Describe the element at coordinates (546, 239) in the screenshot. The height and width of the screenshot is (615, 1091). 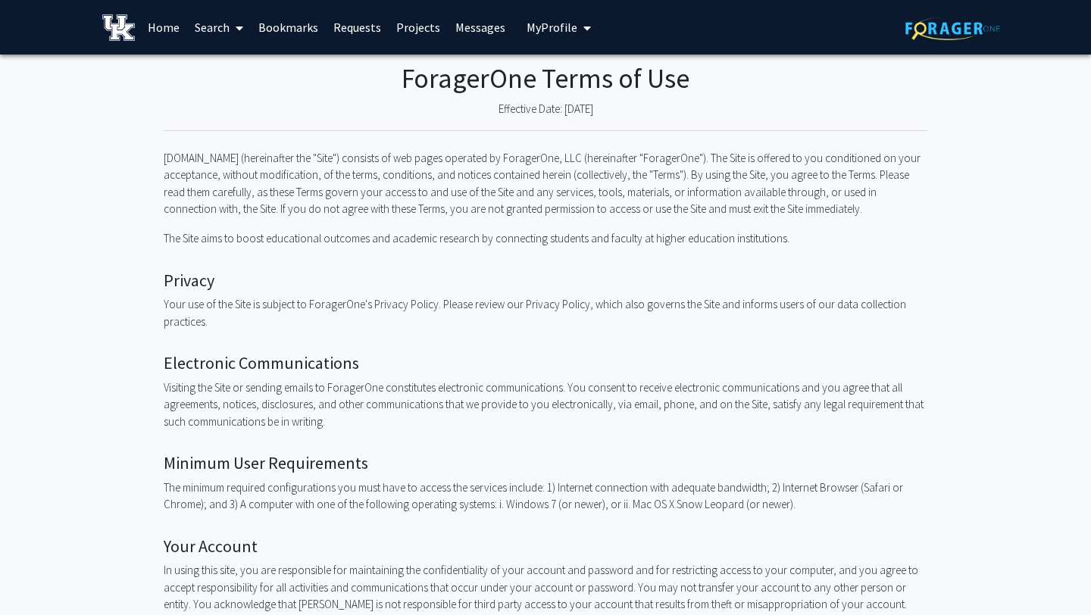
I see `p: The Site aims to boost educational outcomes and academic research by connecting students and facu...` at that location.